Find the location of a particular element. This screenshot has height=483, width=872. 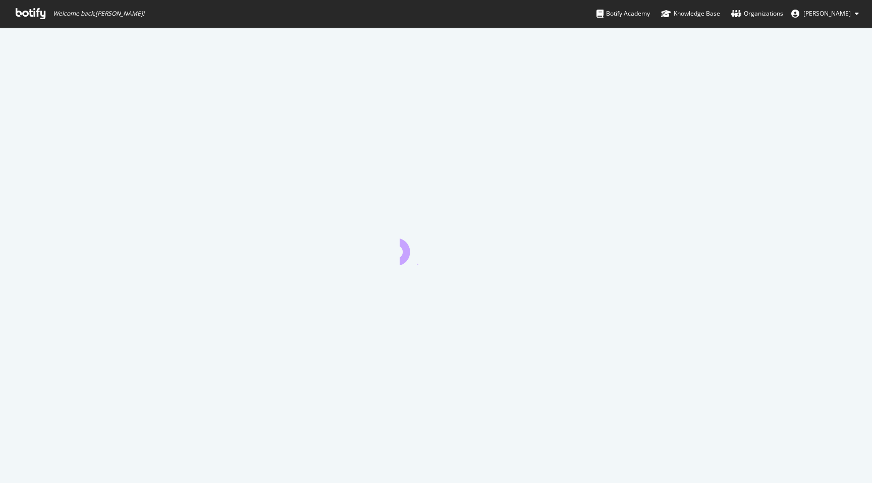

div: Botify Academy is located at coordinates (623, 14).